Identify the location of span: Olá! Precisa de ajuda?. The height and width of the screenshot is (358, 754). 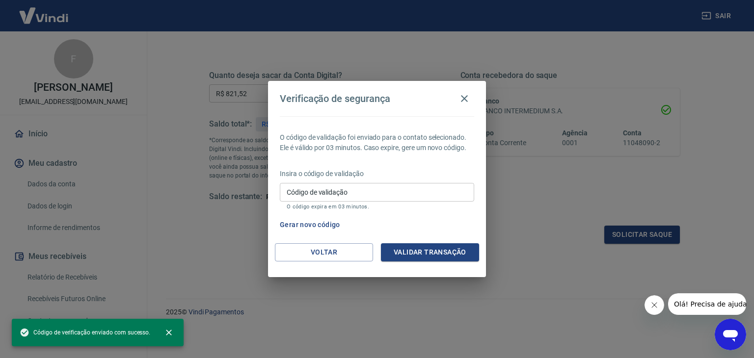
(44, 11).